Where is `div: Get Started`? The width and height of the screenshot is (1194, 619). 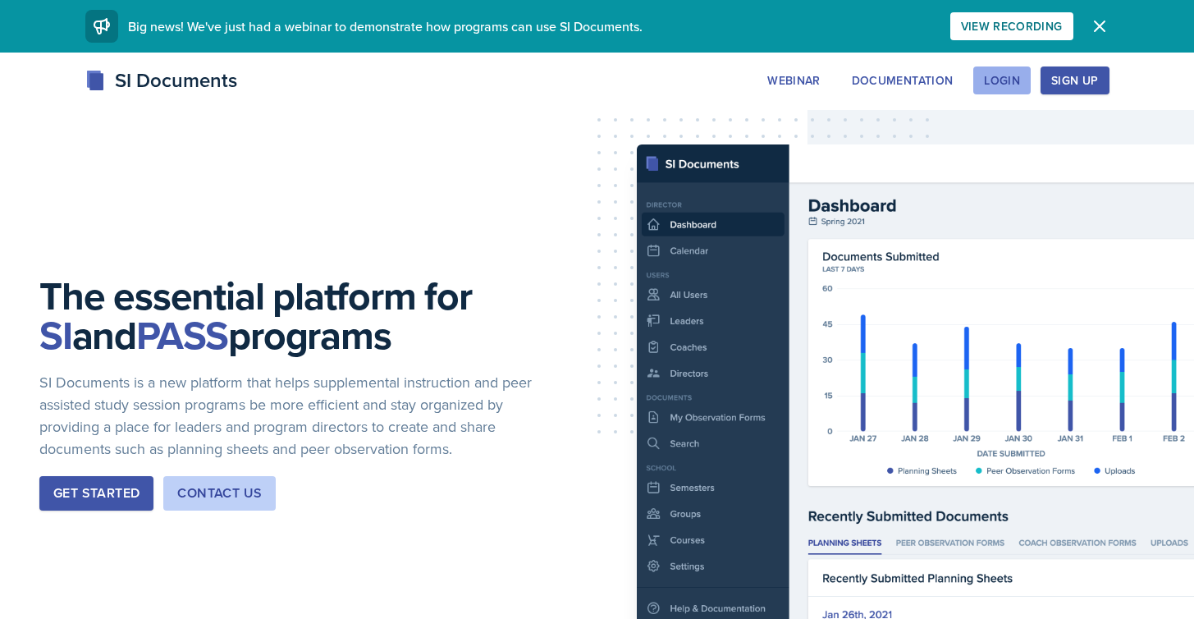 div: Get Started is located at coordinates (96, 493).